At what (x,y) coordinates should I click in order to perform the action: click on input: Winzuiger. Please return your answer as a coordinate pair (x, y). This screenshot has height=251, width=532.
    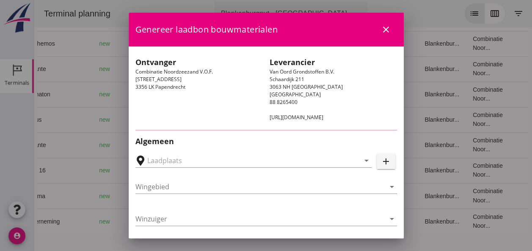
    Looking at the image, I should click on (260, 219).